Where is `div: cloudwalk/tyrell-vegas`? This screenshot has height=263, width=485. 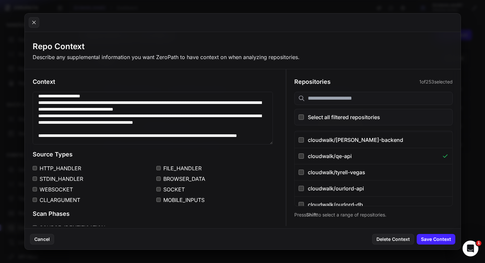
div: cloudwalk/tyrell-vegas is located at coordinates (378, 172).